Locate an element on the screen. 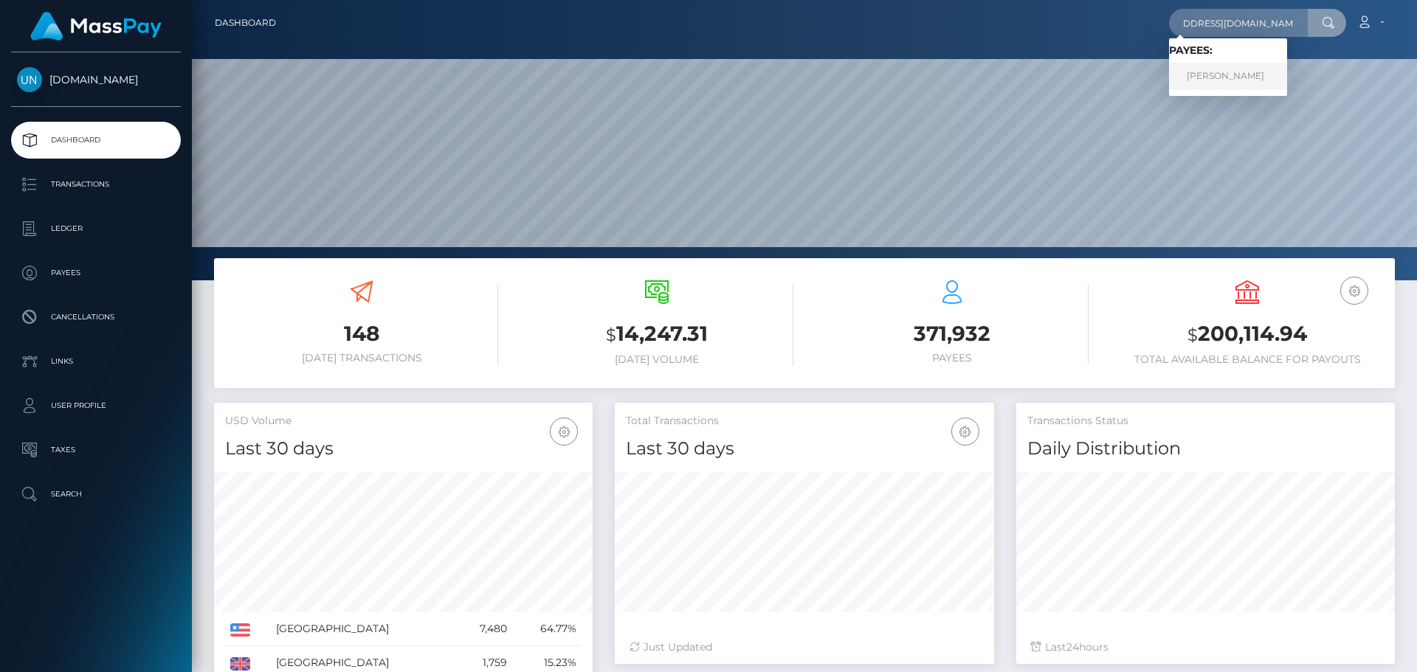 The height and width of the screenshot is (672, 1417). div: Just Updated is located at coordinates (804, 647).